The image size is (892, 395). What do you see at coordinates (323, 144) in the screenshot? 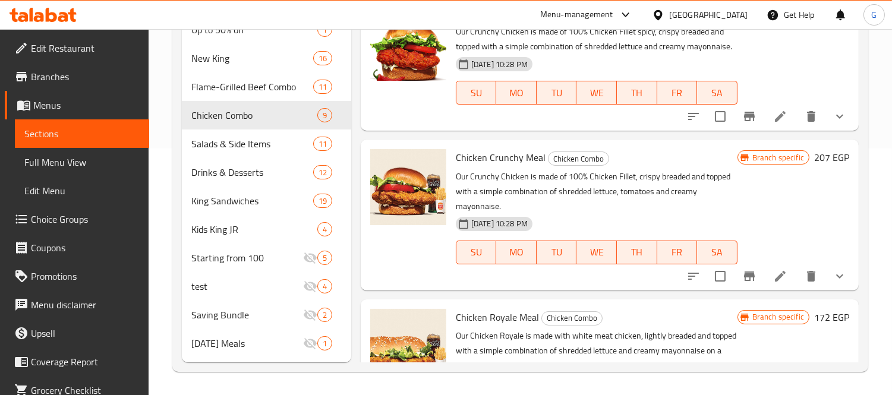
I see `span: 11` at bounding box center [323, 144].